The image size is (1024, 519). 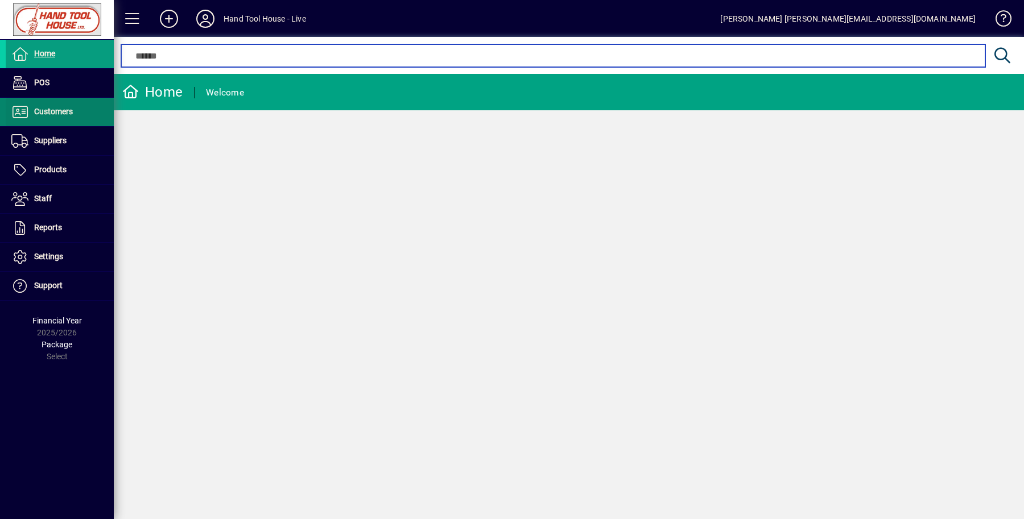 What do you see at coordinates (60, 199) in the screenshot?
I see `a: Staff` at bounding box center [60, 199].